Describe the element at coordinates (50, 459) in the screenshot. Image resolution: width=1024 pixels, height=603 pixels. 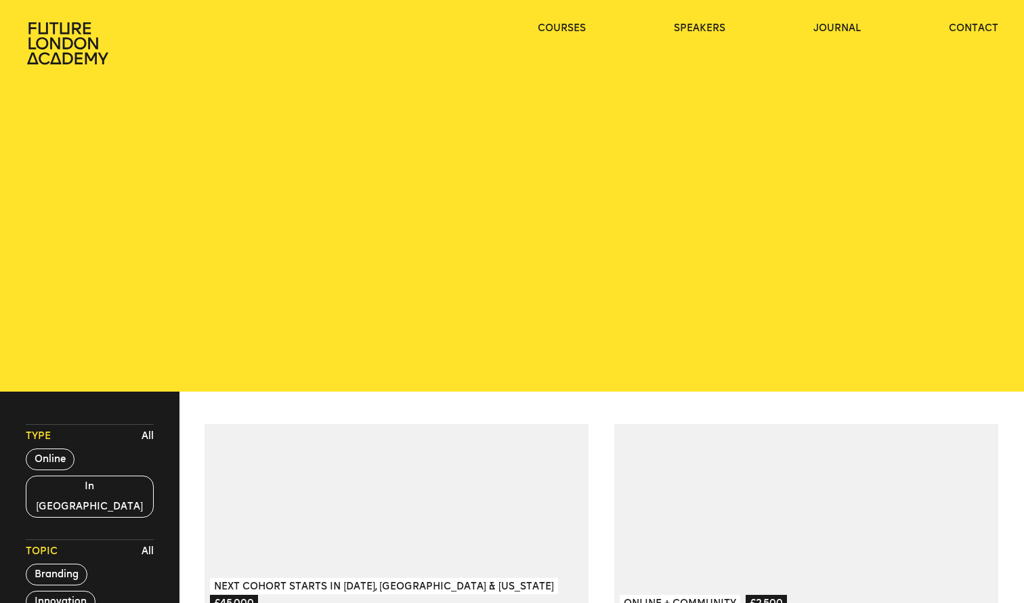
I see `button: Online` at that location.